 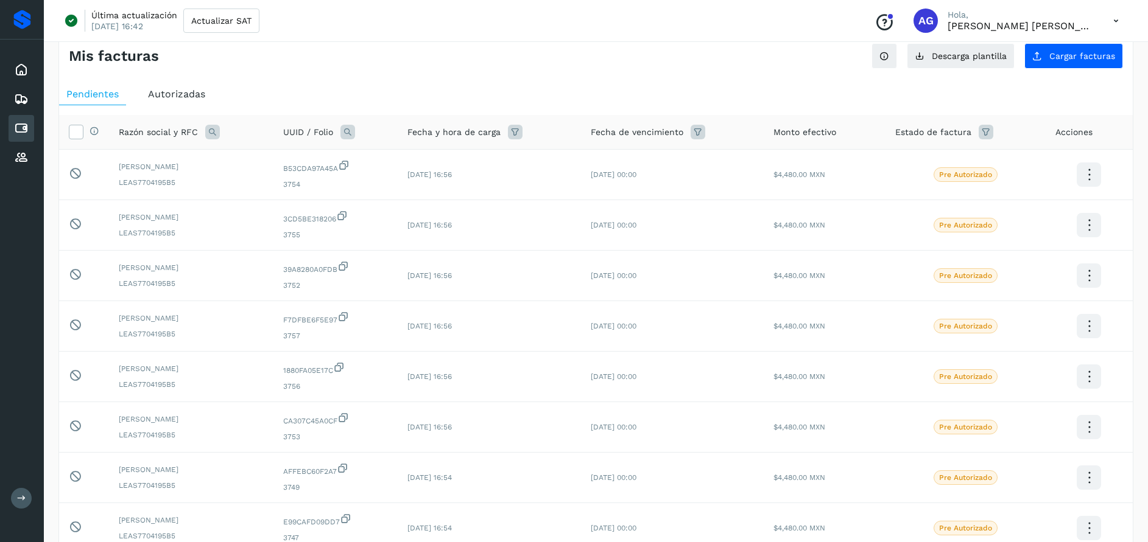 What do you see at coordinates (335, 387) in the screenshot?
I see `span: 3756` at bounding box center [335, 387].